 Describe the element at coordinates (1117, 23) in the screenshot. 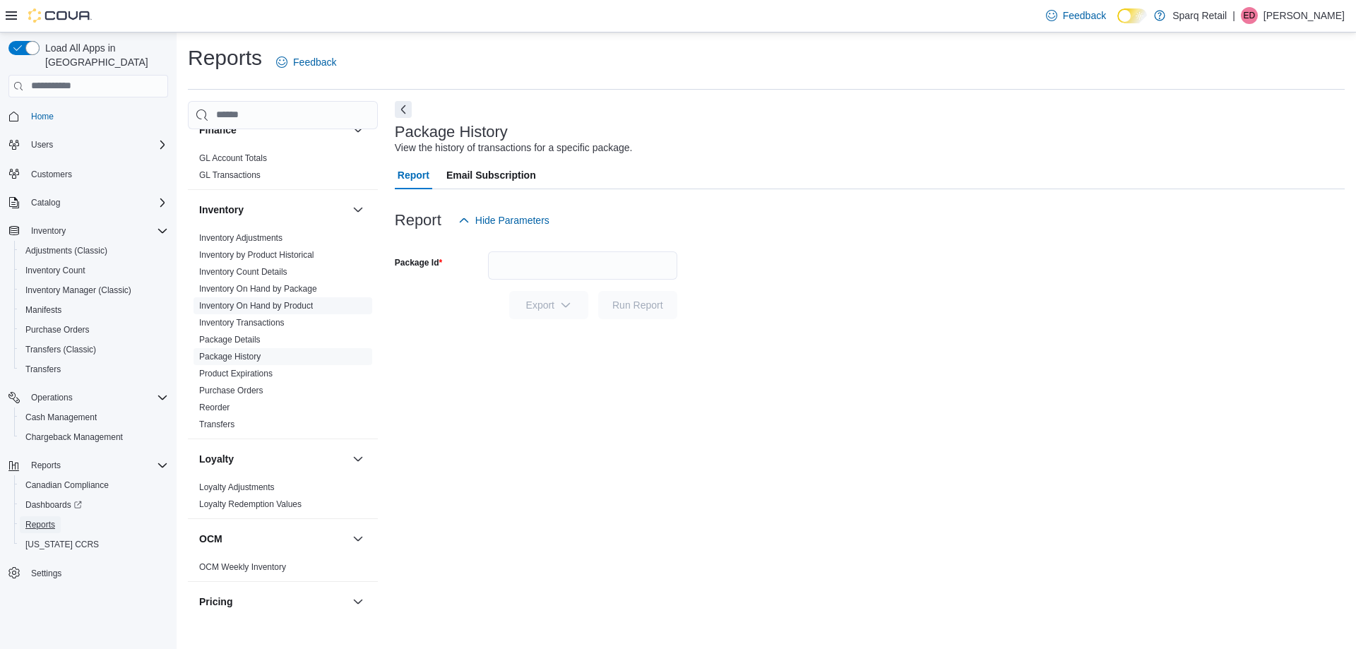

I see `span: Dark Mode` at that location.